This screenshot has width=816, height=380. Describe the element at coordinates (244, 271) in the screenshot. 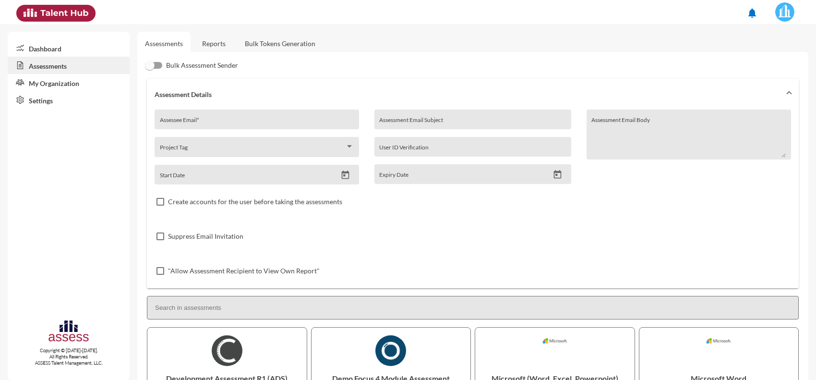

I see `span: "Allow Assessment Recipient to View Own Report"` at that location.